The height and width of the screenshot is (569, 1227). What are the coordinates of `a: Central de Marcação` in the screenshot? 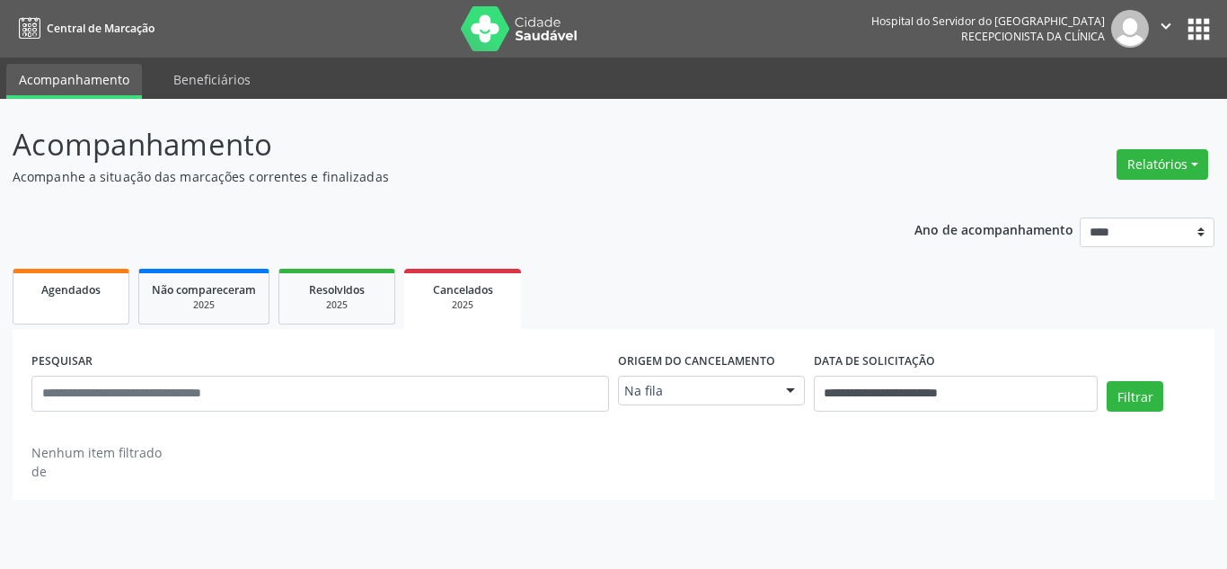 It's located at (84, 28).